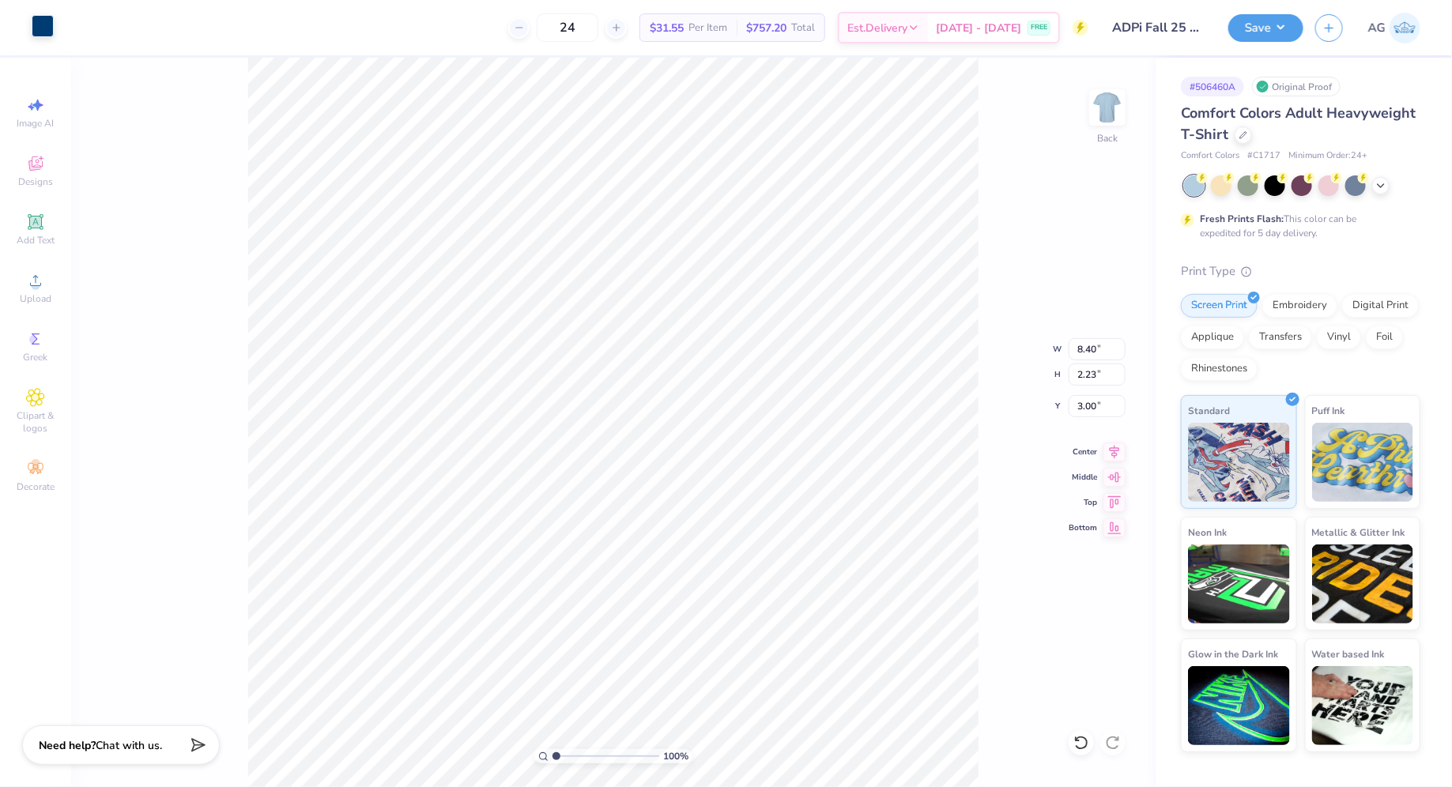 The width and height of the screenshot is (1452, 787). Describe the element at coordinates (1298, 123) in the screenshot. I see `span: Comfort Colors Adult Heavyweight T-Shirt` at that location.